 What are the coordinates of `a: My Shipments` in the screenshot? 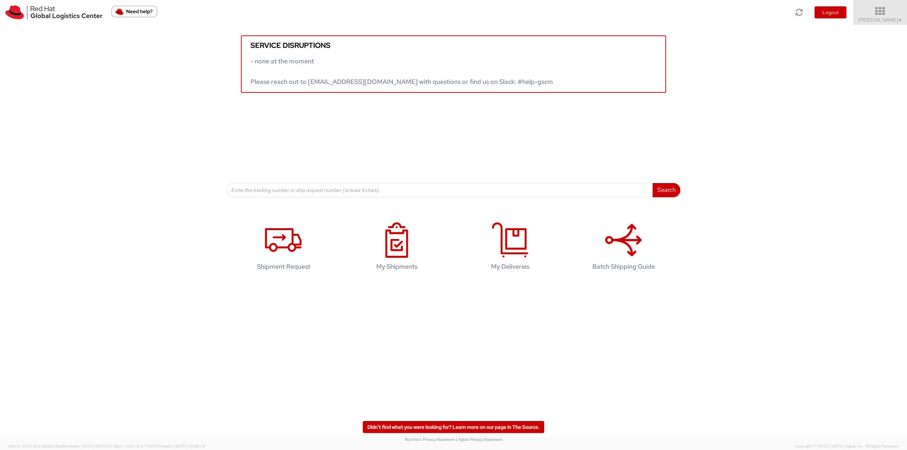 It's located at (397, 248).